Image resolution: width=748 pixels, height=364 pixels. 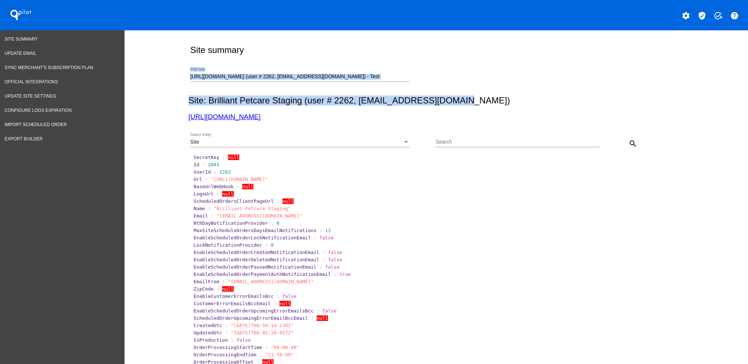 What do you see at coordinates (233, 201) in the screenshot?
I see `span: ScheduledOrdersClientPageUrl` at bounding box center [233, 201].